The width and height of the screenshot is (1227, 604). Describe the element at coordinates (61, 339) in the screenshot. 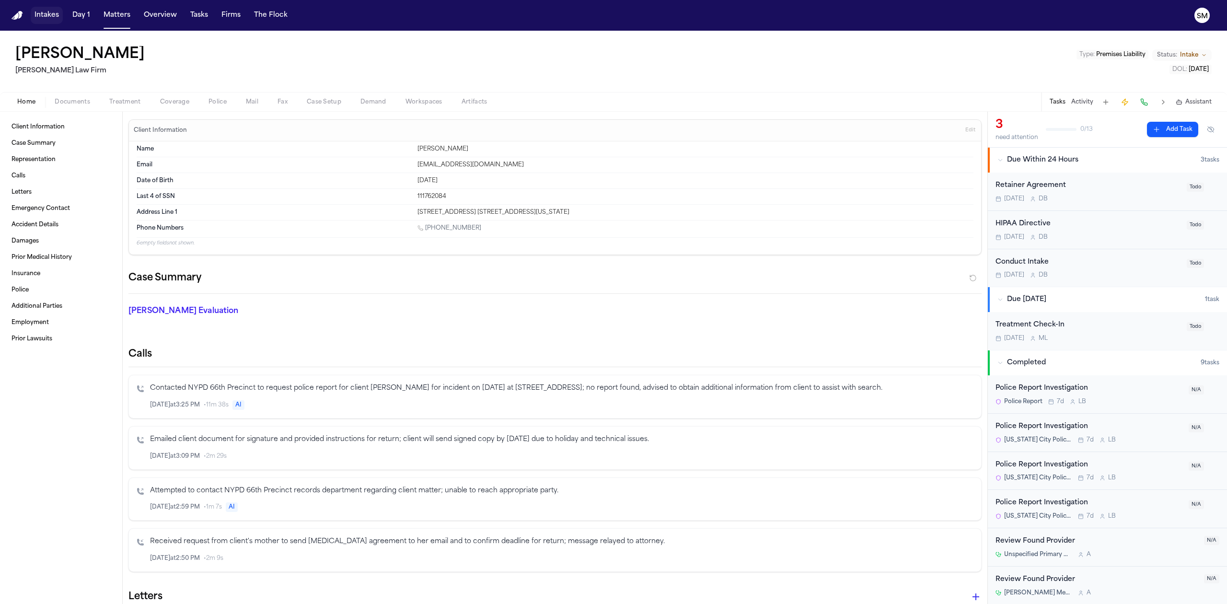

I see `a: Prior Lawsuits` at that location.